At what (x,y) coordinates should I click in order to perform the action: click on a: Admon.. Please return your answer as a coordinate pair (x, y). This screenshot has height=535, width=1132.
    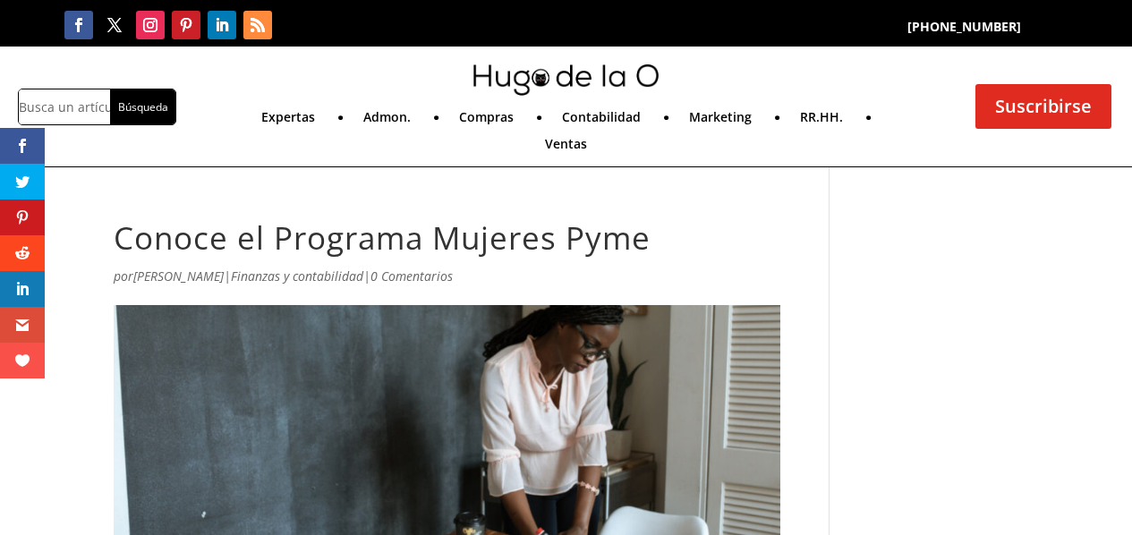
    Looking at the image, I should click on (386, 121).